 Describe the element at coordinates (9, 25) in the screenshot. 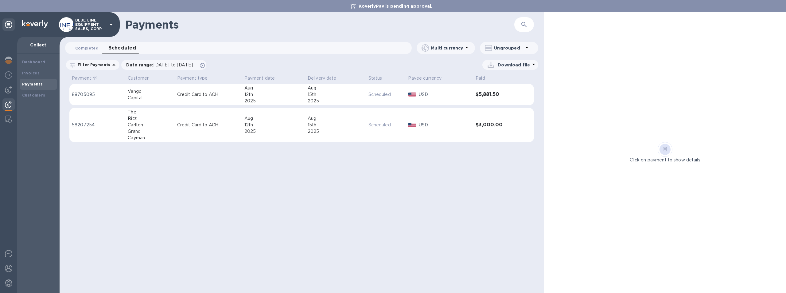

I see `div: Unpin categories` at that location.